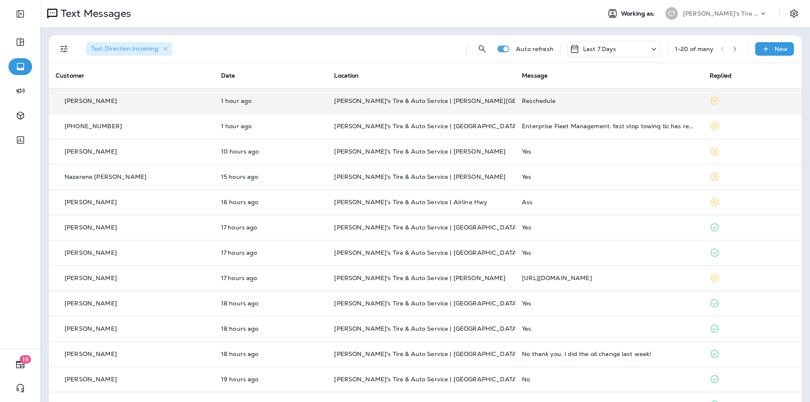  What do you see at coordinates (781, 49) in the screenshot?
I see `p: New` at bounding box center [781, 49].